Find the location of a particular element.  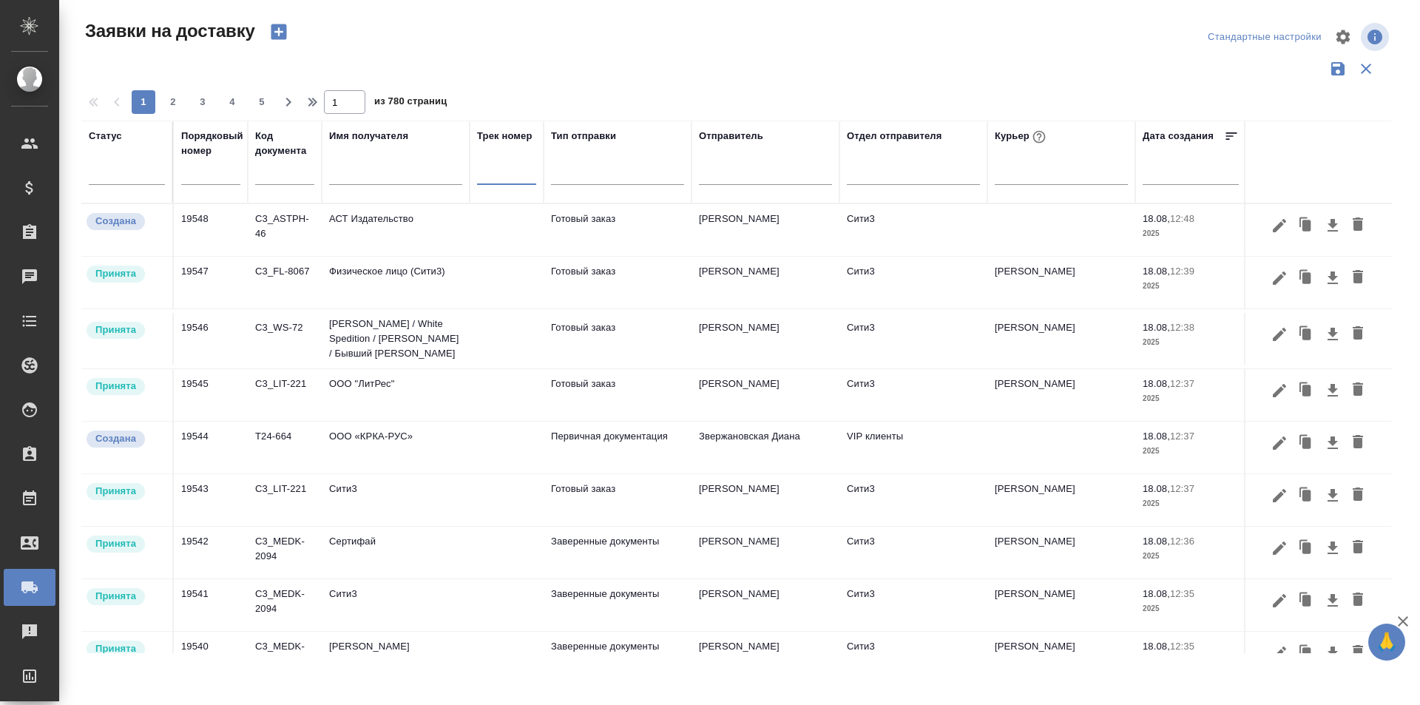

td: 19540 is located at coordinates (211, 657).